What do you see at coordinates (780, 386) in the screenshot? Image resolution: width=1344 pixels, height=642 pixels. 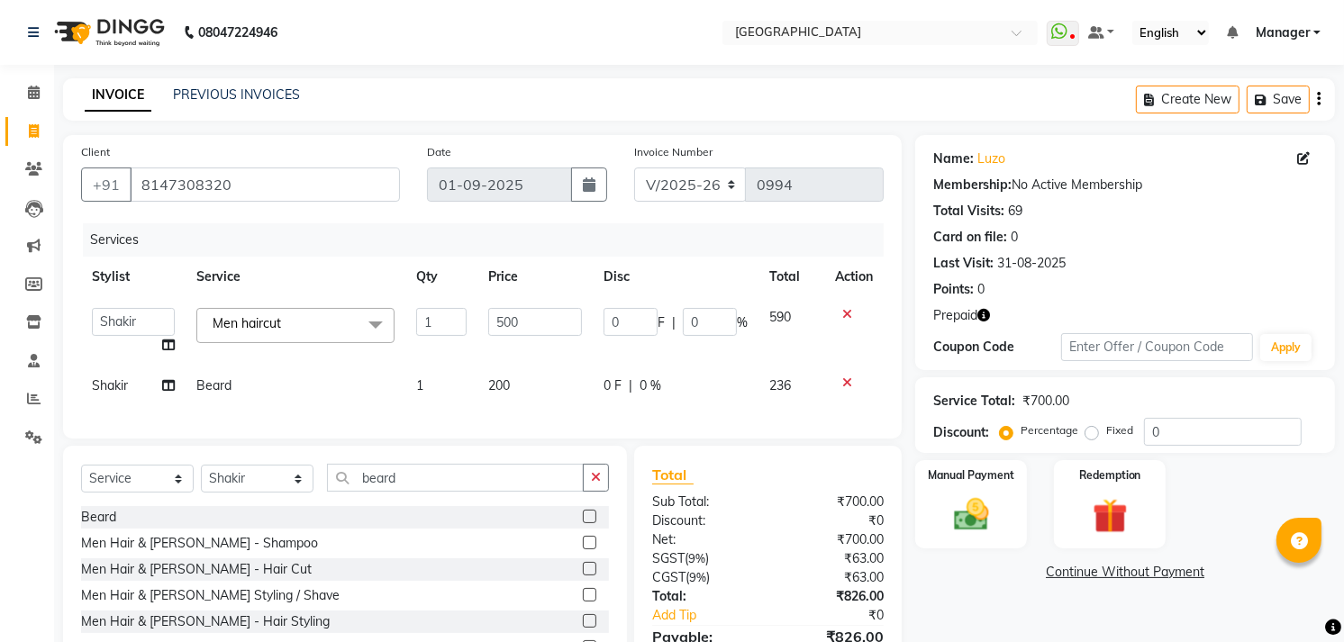 I see `span: 236` at bounding box center [780, 386].